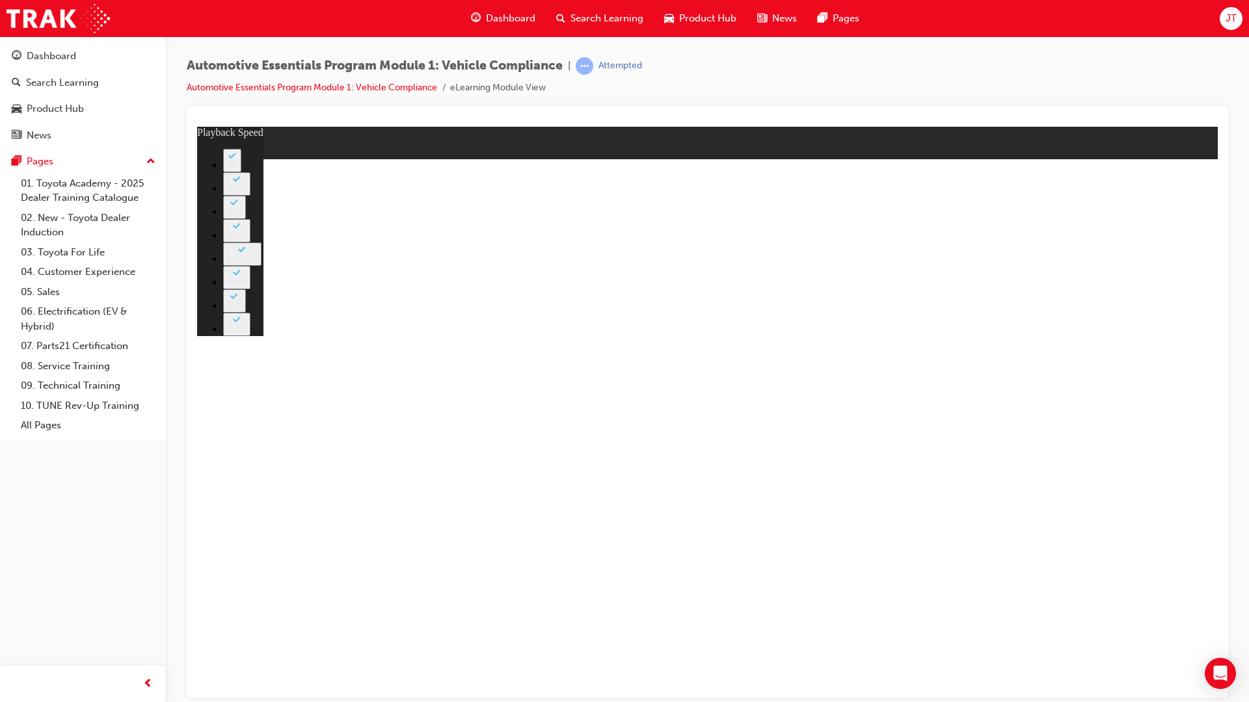 The image size is (1249, 702). What do you see at coordinates (600, 18) in the screenshot?
I see `a: search-iconSearch Learning` at bounding box center [600, 18].